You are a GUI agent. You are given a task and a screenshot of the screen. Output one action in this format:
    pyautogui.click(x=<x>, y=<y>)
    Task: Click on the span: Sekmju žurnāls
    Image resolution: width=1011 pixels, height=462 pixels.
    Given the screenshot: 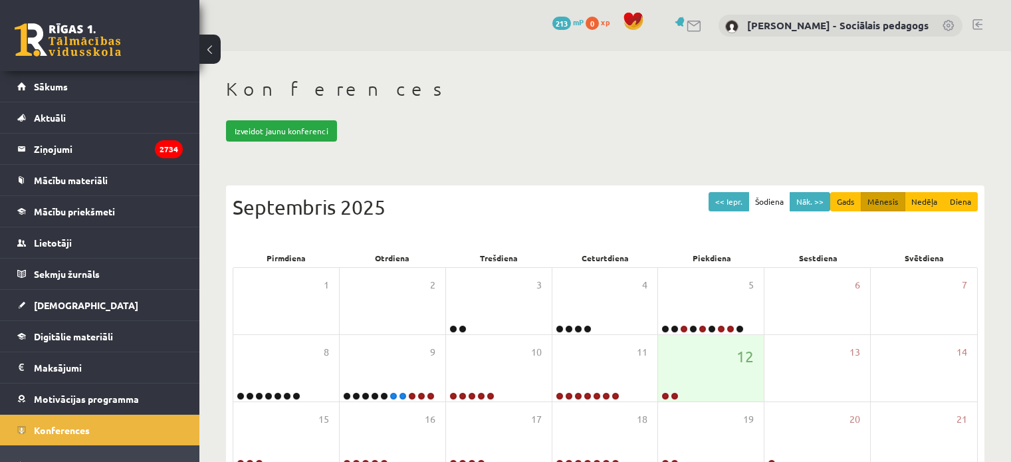 What is the action you would take?
    pyautogui.click(x=66, y=274)
    